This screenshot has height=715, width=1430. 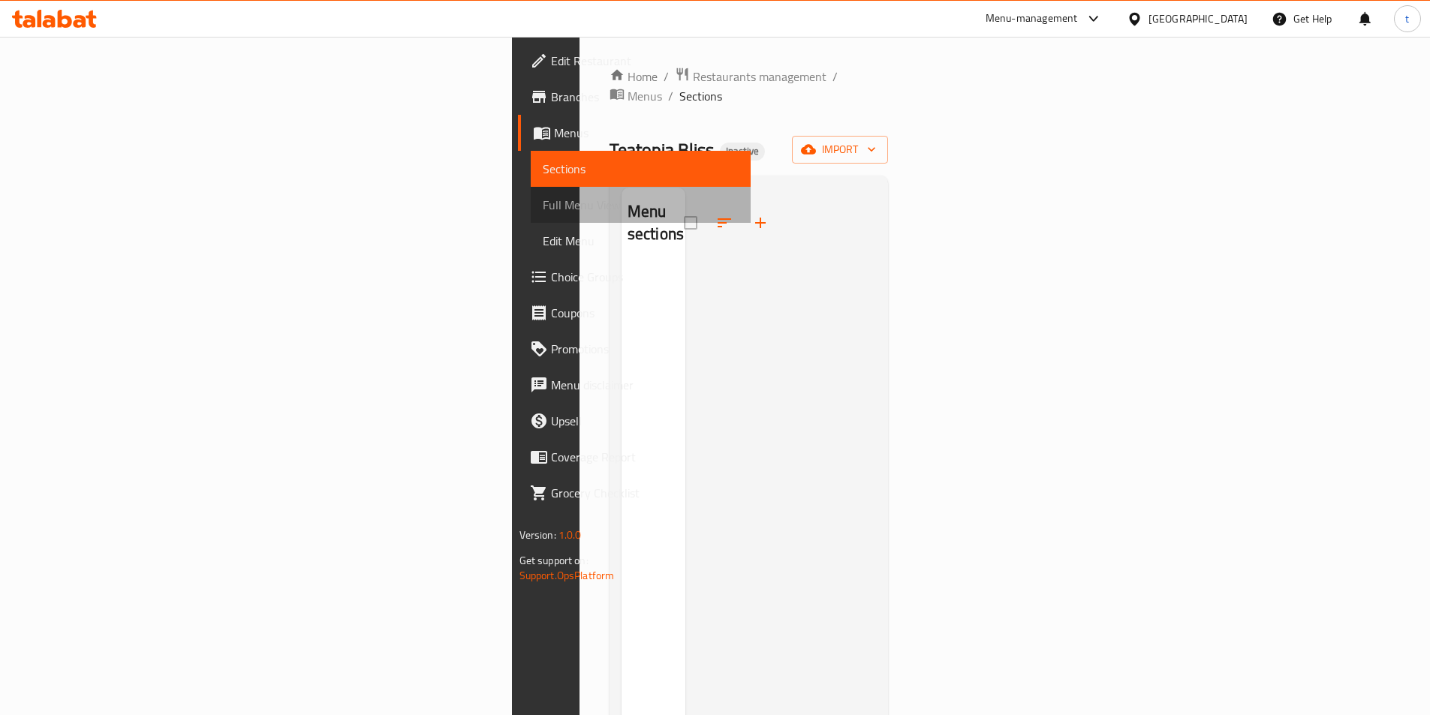 I want to click on a: Promotions, so click(x=634, y=349).